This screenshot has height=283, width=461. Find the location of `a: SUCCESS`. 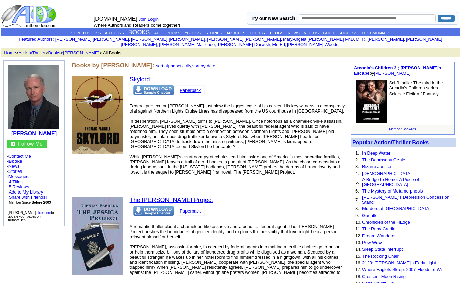

a: SUCCESS is located at coordinates (348, 33).